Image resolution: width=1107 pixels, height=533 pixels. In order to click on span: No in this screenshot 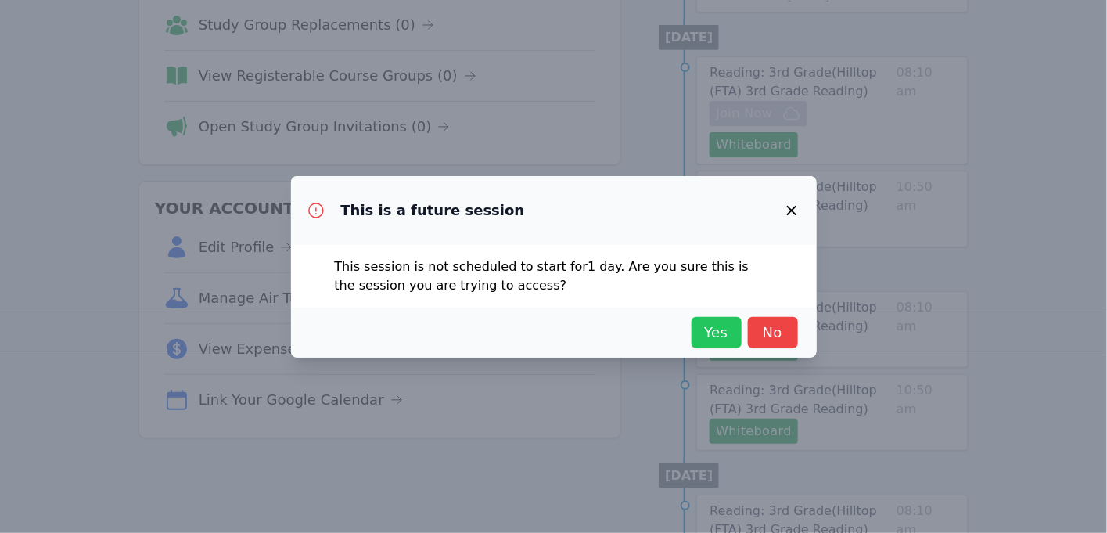, I will do `click(773, 332)`.